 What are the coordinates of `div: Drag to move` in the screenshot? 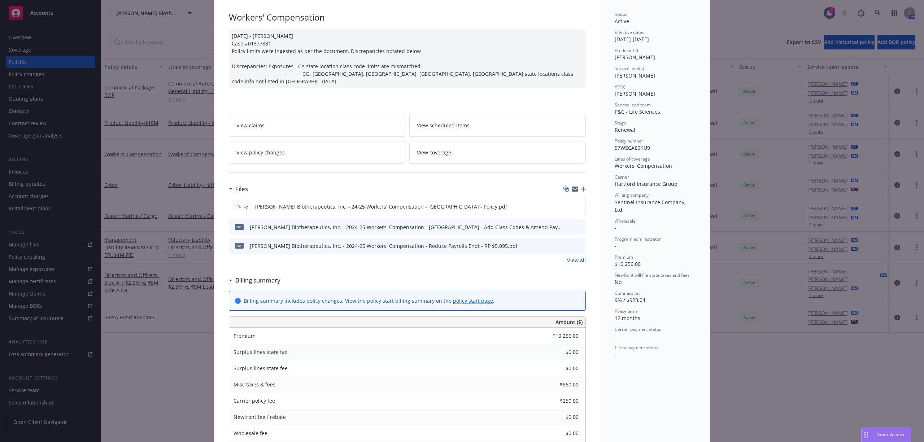 It's located at (866, 435).